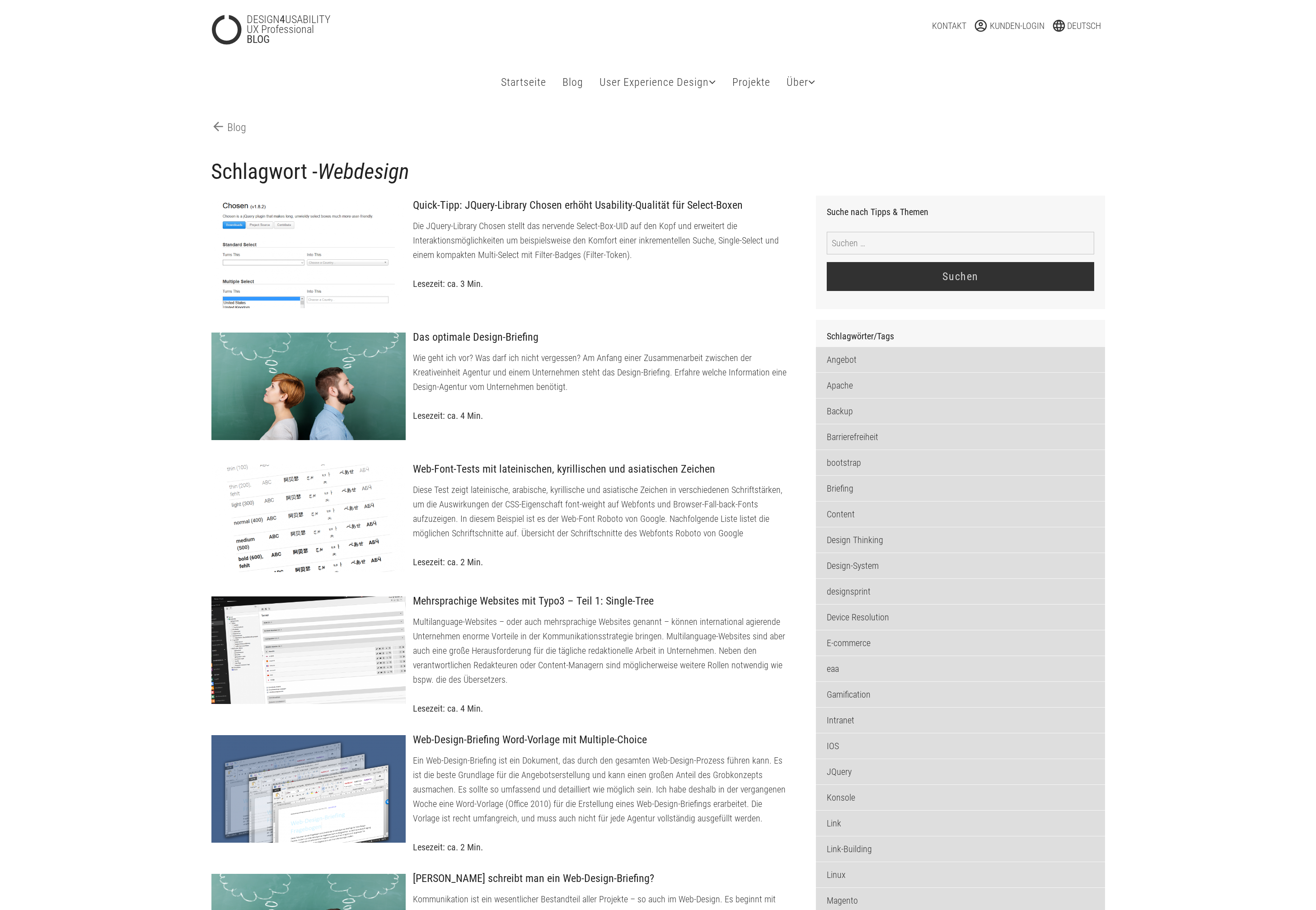  I want to click on span: language, so click(1059, 26).